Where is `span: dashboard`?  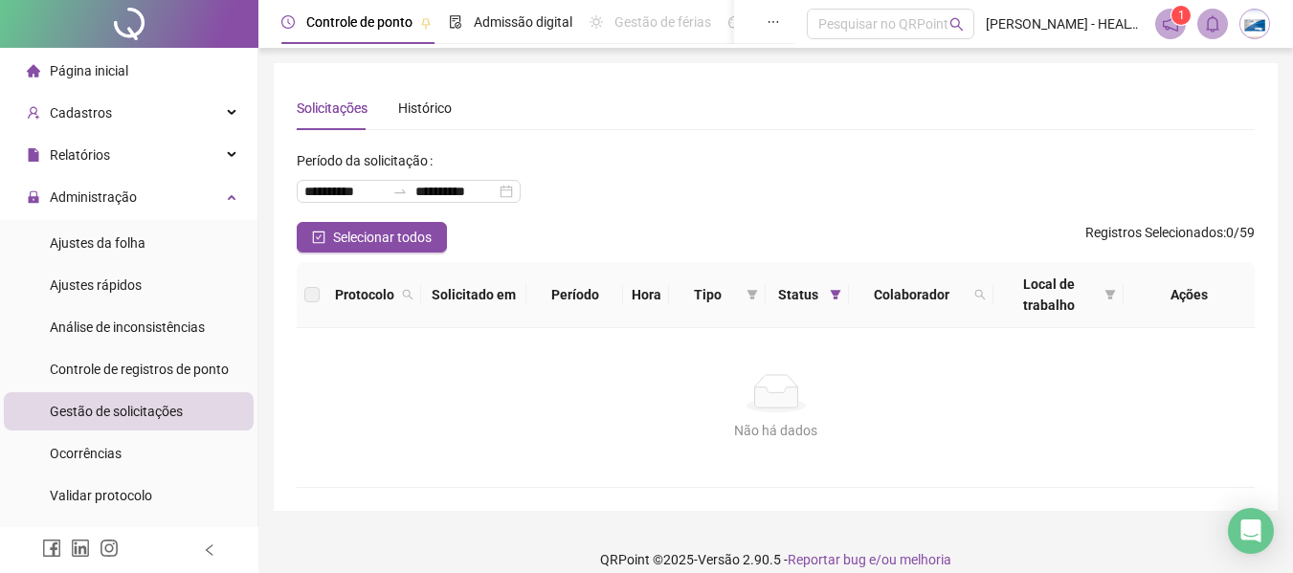
span: dashboard is located at coordinates (735, 22).